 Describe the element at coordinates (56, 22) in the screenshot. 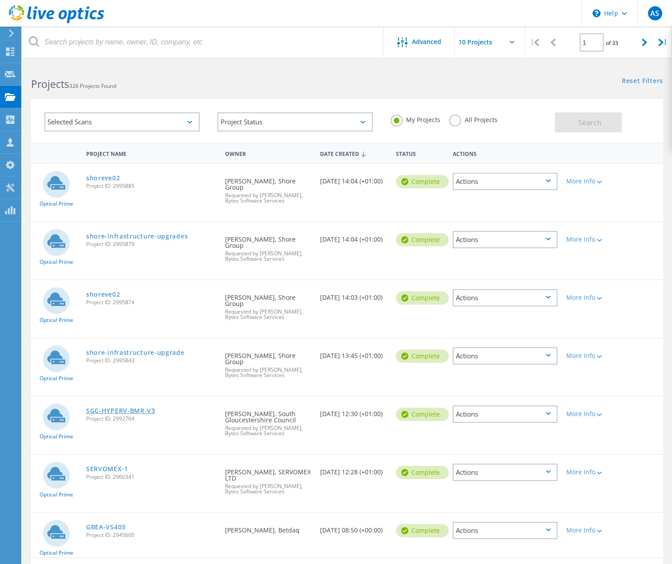

I see `a: Live Optics Dashboard` at that location.